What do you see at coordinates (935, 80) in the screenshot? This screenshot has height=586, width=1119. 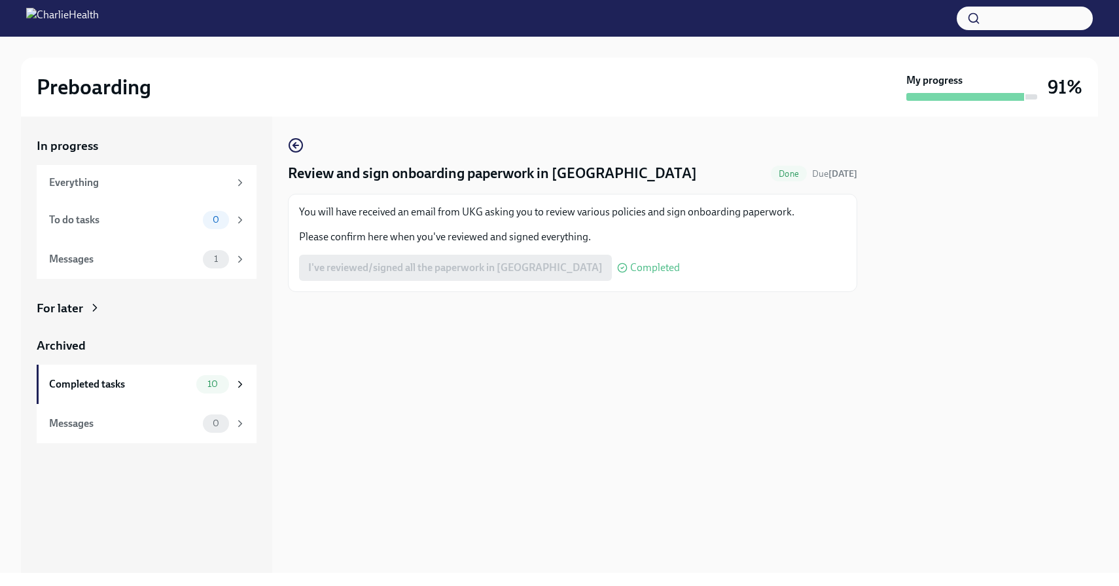 I see `strong: My progress` at bounding box center [935, 80].